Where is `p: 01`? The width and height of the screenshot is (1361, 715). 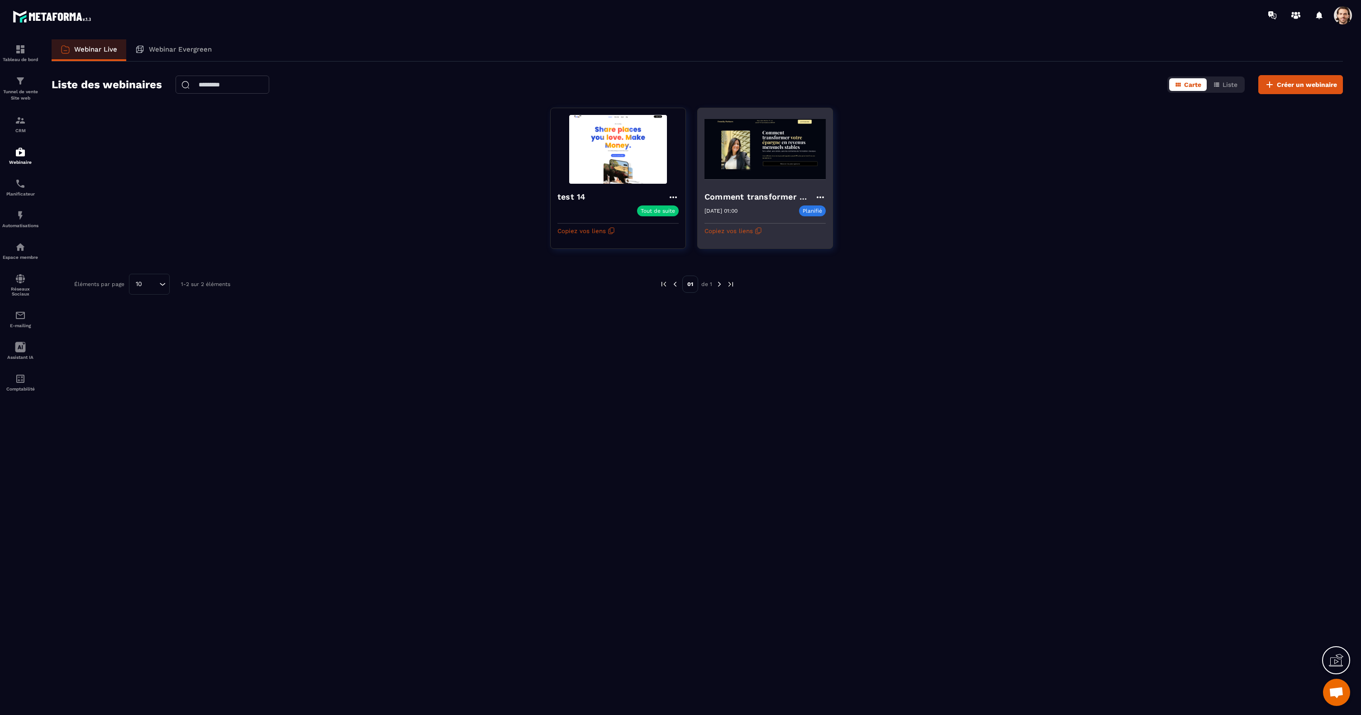 p: 01 is located at coordinates (690, 284).